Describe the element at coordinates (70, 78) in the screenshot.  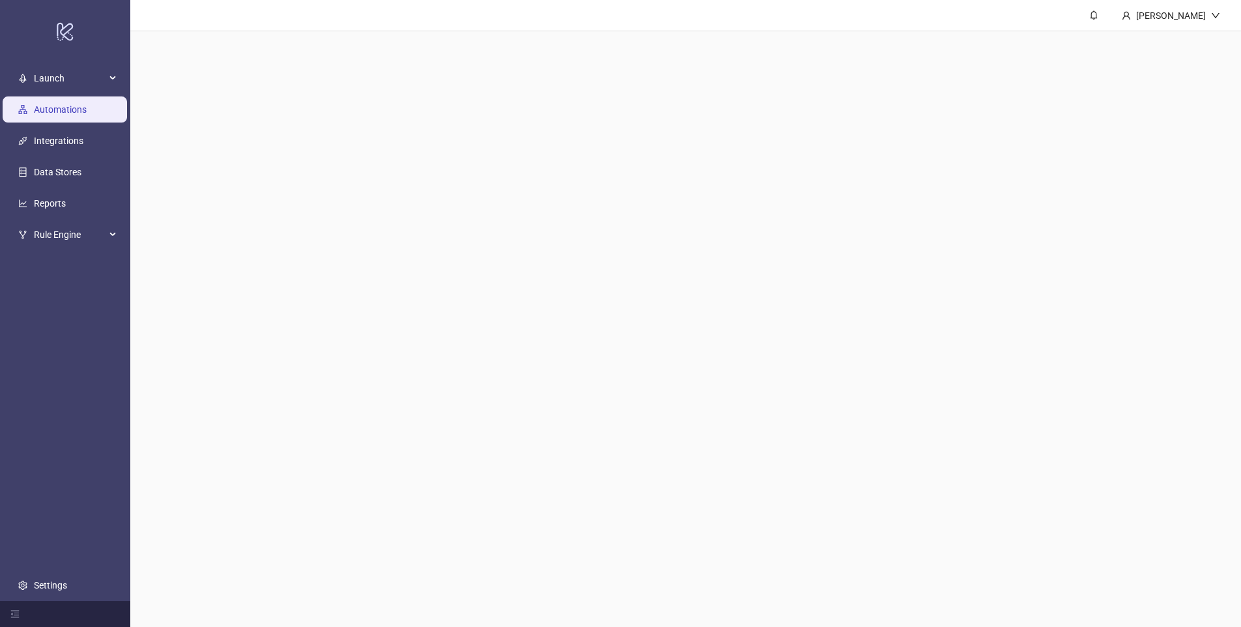
I see `span: Launch` at that location.